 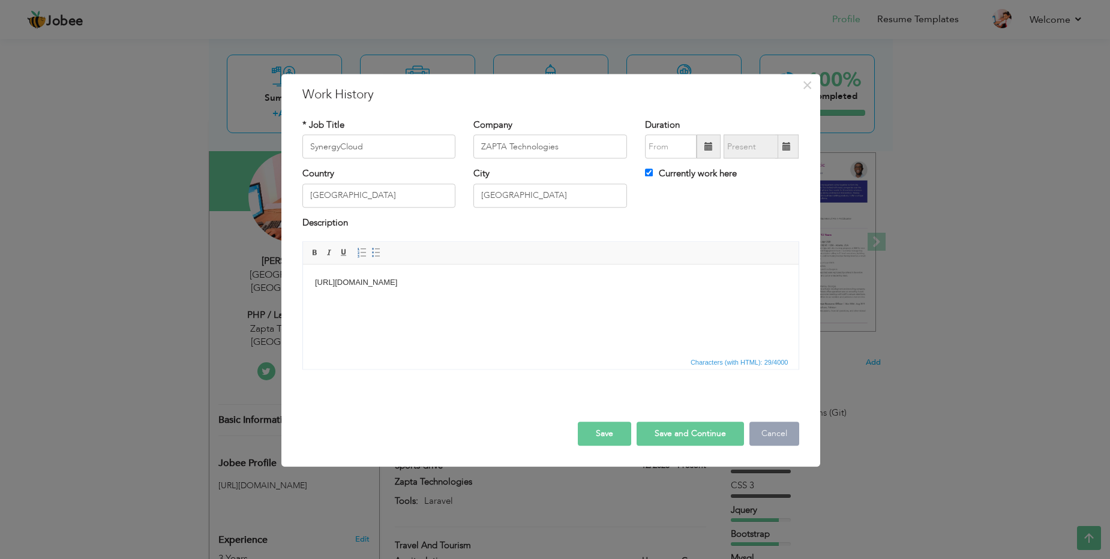 I want to click on label: * Job Title, so click(x=324, y=125).